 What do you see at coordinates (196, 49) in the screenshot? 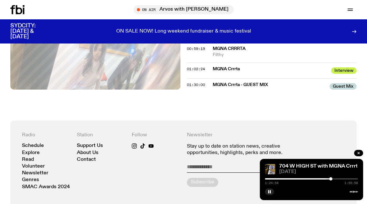
I see `span: 00:59:19` at bounding box center [196, 49].